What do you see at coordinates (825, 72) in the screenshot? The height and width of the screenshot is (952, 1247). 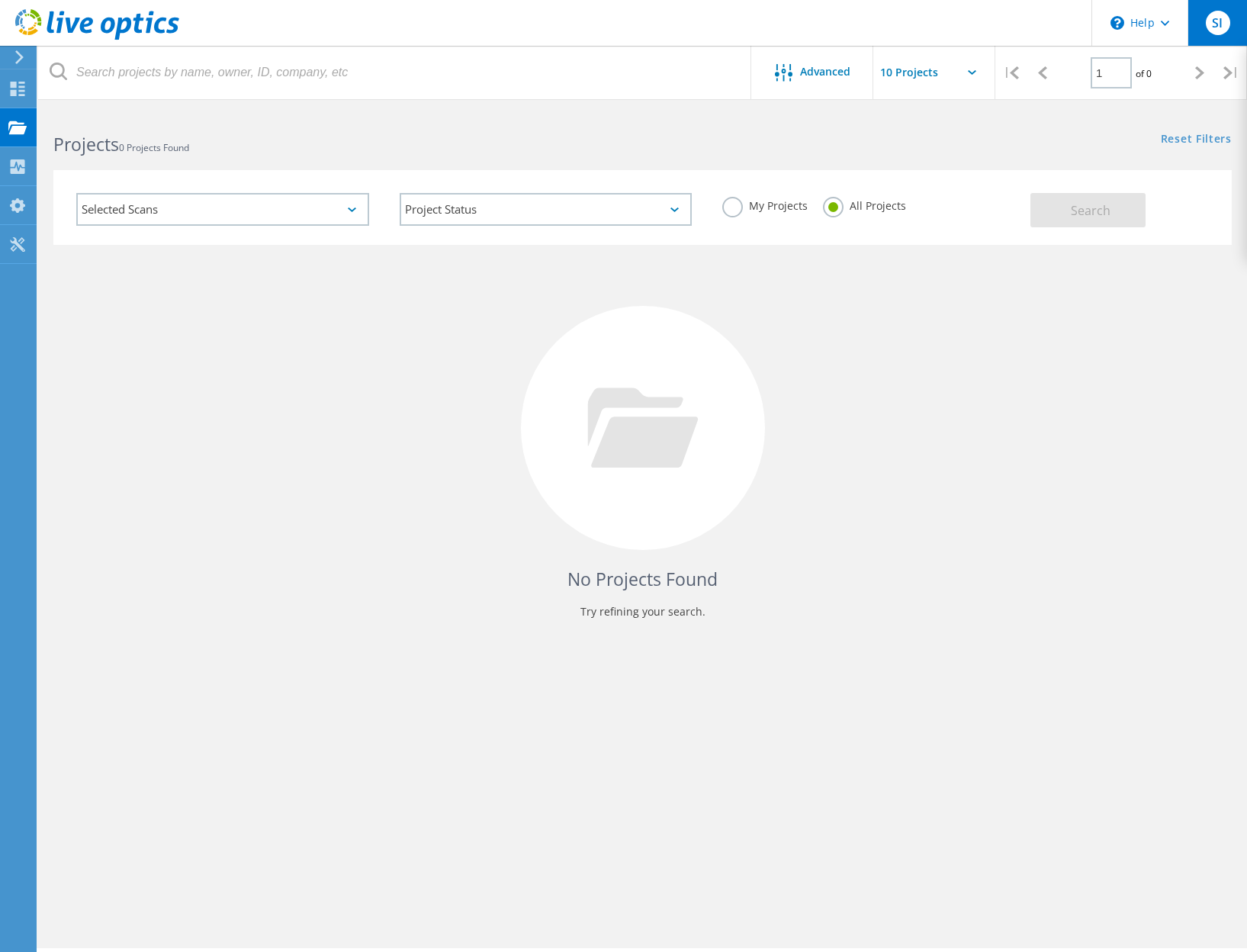 I see `span: Advanced` at bounding box center [825, 72].